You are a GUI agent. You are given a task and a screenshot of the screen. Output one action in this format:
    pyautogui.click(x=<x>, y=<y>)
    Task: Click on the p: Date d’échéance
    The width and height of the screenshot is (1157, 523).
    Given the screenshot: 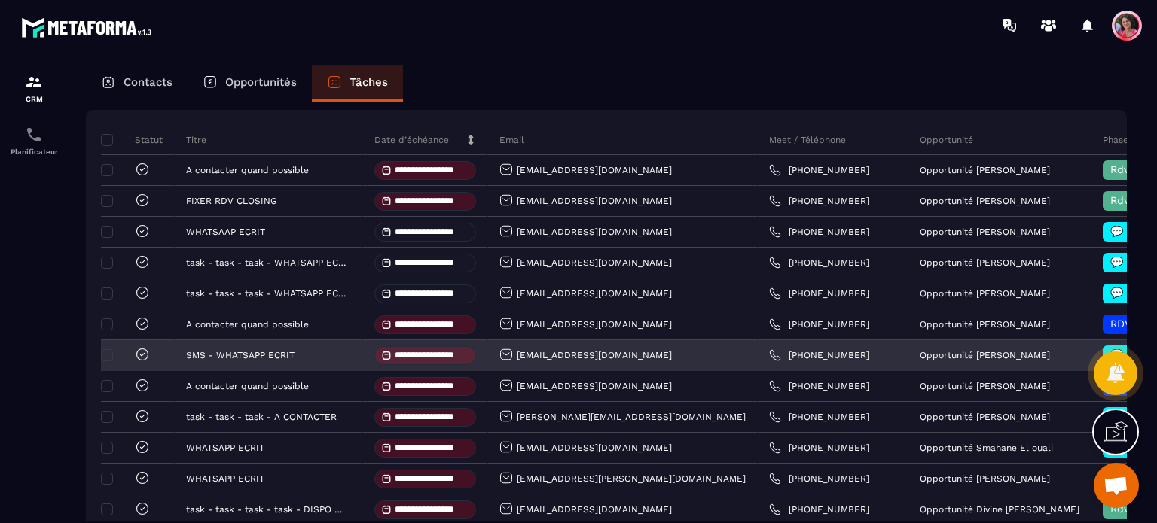 What is the action you would take?
    pyautogui.click(x=411, y=140)
    